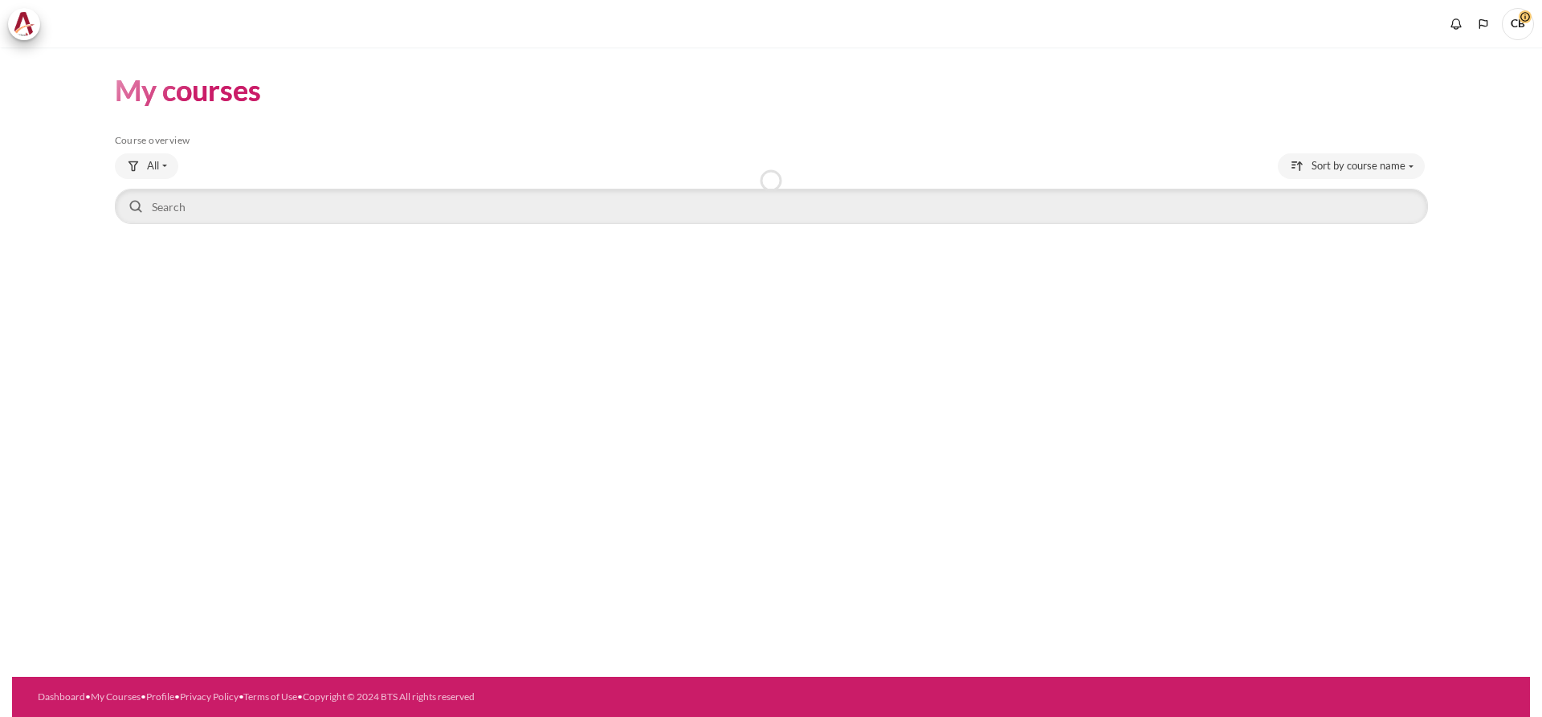 This screenshot has height=717, width=1542. What do you see at coordinates (28, 24) in the screenshot?
I see `a: Architeck Architeck` at bounding box center [28, 24].